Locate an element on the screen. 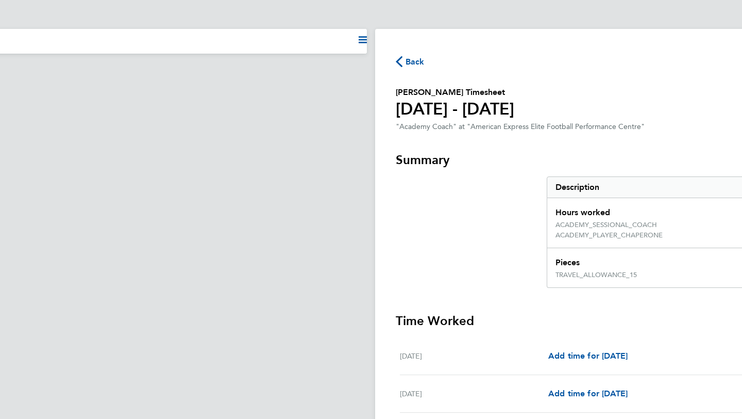 The height and width of the screenshot is (419, 742). button: Back is located at coordinates (410, 61).